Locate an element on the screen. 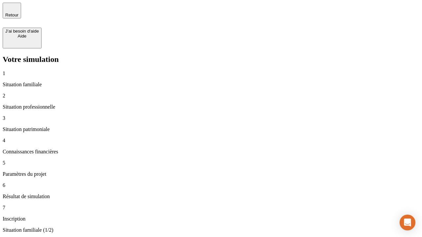  div: Aide is located at coordinates (22, 36).